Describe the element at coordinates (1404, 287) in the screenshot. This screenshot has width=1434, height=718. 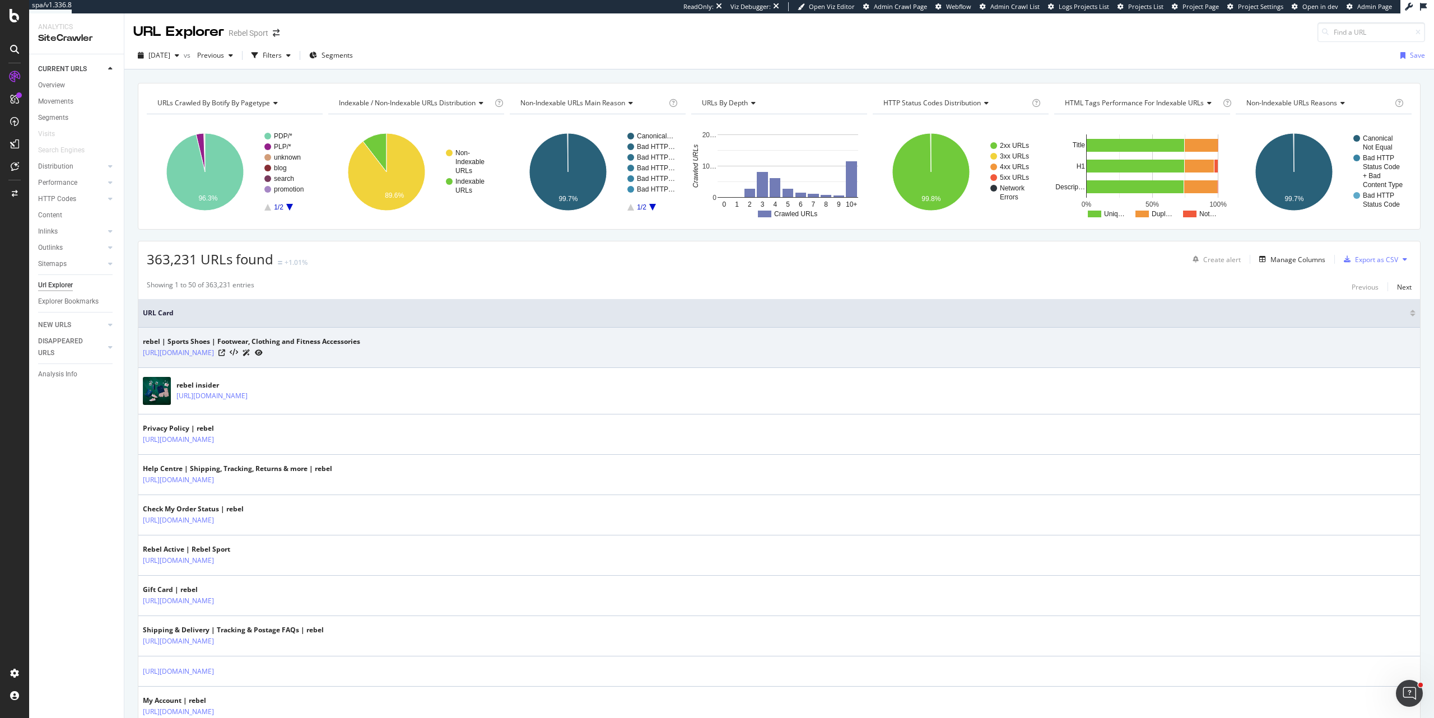
I see `div: Next` at that location.